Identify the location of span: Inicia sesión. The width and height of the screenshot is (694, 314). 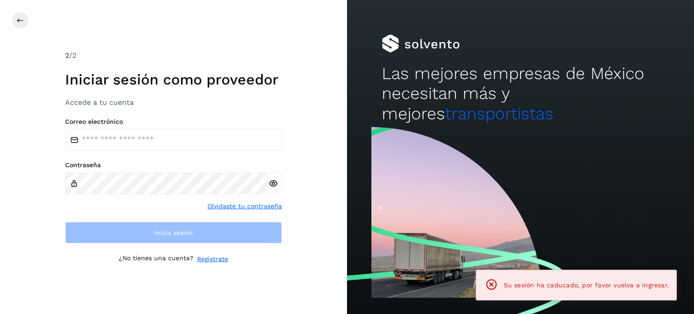
(174, 233).